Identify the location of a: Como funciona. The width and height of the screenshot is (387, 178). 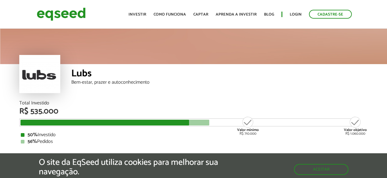
(170, 14).